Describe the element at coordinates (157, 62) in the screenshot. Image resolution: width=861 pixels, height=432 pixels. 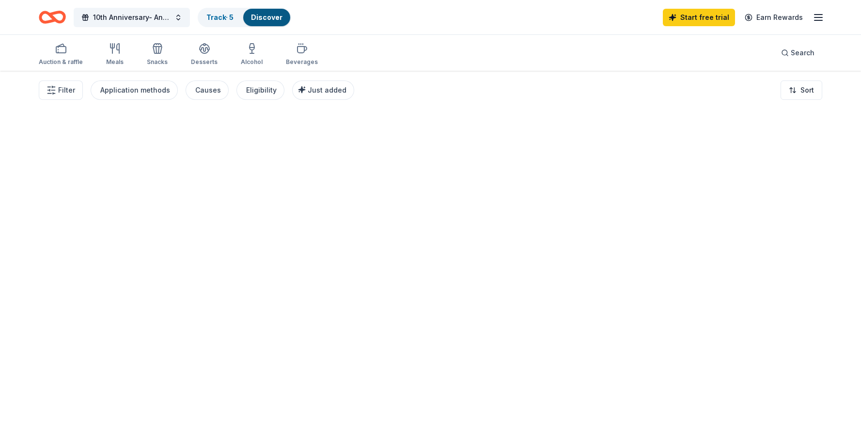
I see `div: Snacks` at that location.